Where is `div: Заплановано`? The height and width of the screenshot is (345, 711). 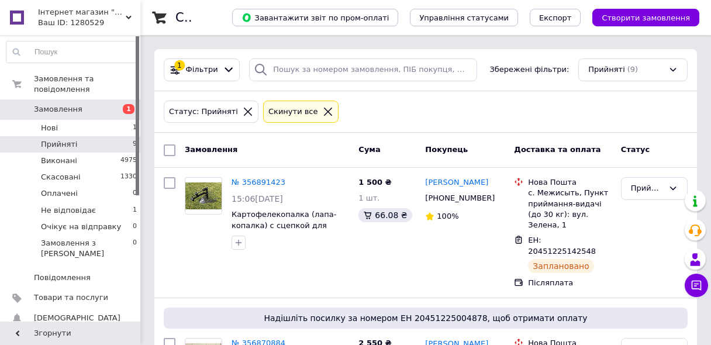
div: Заплановано is located at coordinates (561, 266).